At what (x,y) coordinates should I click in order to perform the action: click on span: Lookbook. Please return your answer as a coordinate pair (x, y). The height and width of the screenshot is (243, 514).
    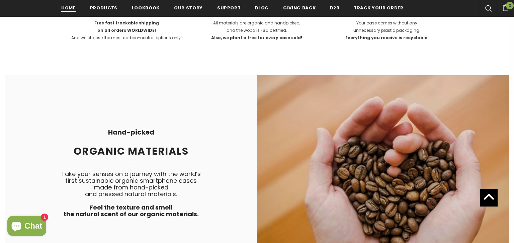
    Looking at the image, I should click on (145, 8).